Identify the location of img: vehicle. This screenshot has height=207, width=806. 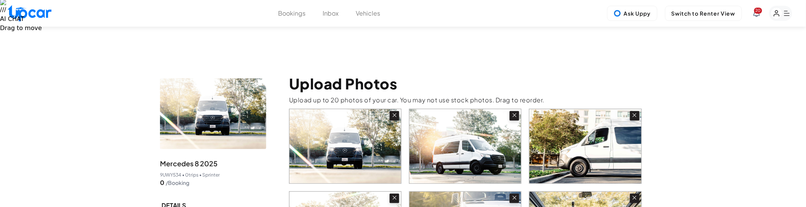
(213, 114).